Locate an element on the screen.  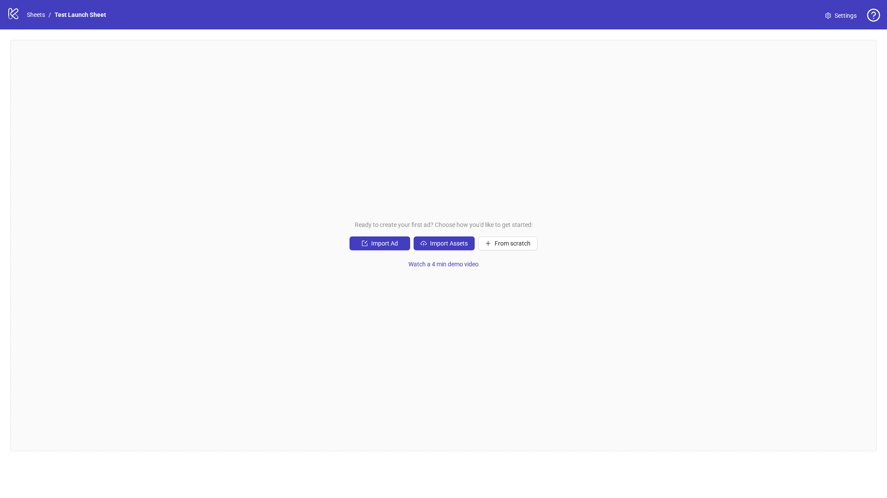
button: Watch a 4 min demo video is located at coordinates (443, 264).